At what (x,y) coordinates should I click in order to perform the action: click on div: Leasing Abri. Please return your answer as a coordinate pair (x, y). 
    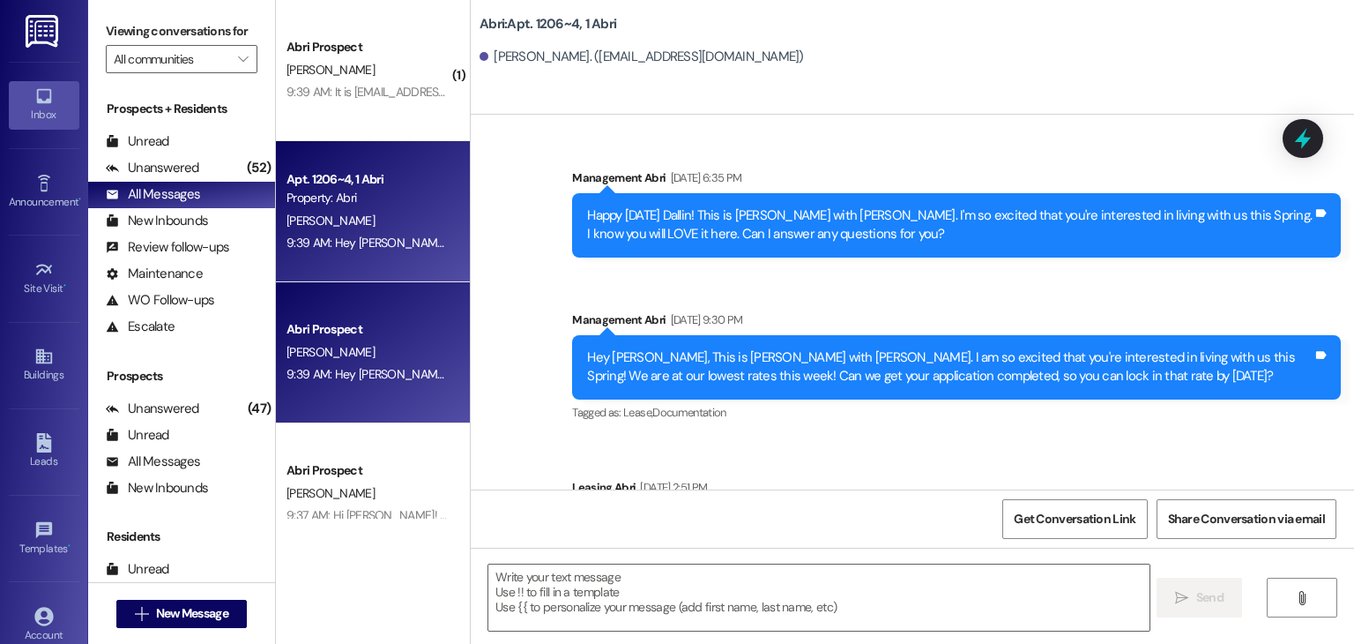
    Looking at the image, I should click on (956, 490).